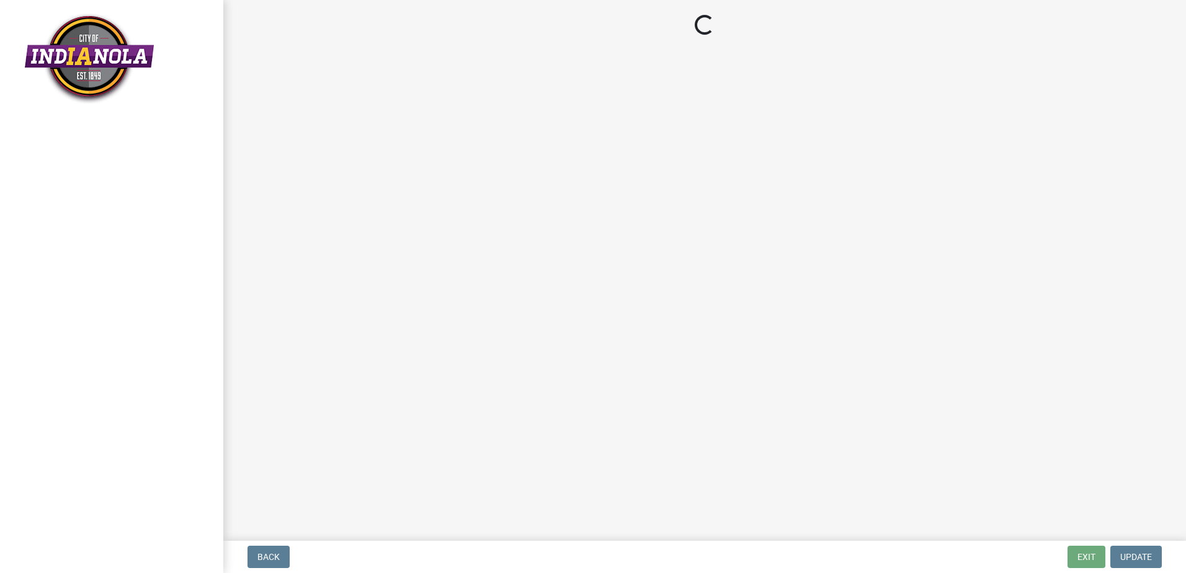 Image resolution: width=1186 pixels, height=573 pixels. What do you see at coordinates (1136, 557) in the screenshot?
I see `button: Update` at bounding box center [1136, 557].